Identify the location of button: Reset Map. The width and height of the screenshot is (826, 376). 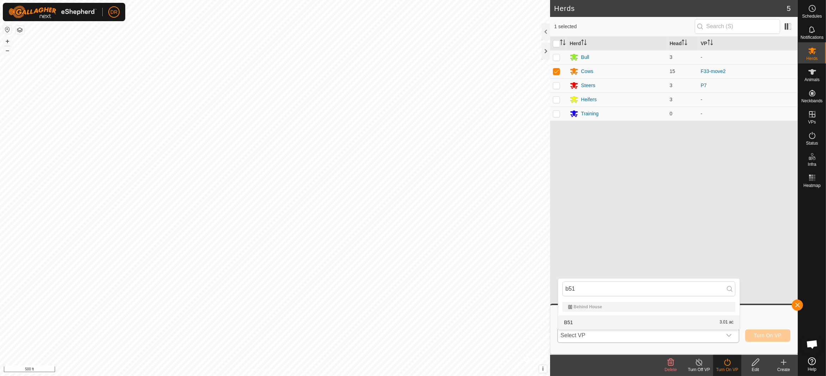
(7, 30).